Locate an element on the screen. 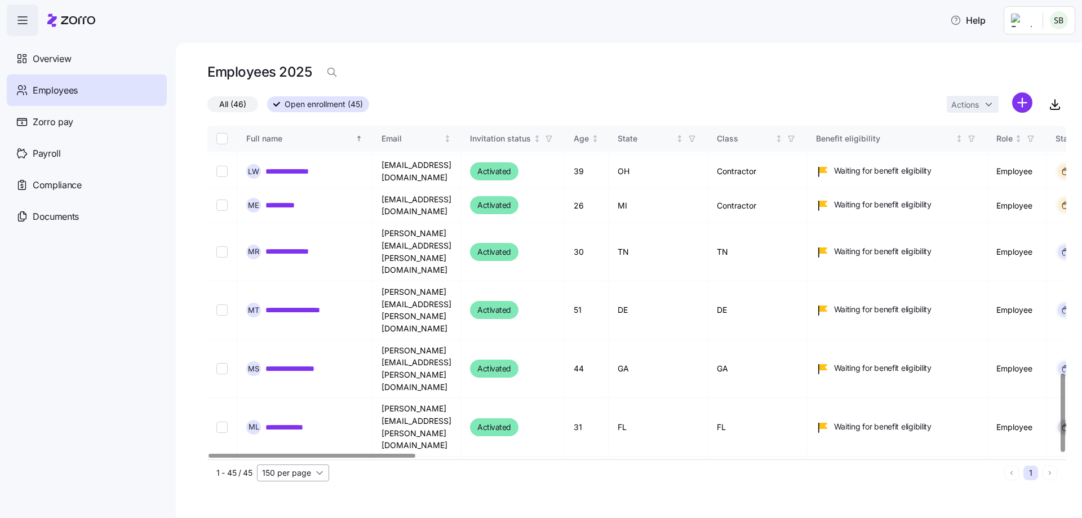 This screenshot has height=518, width=1082. th: Benefit eligibilityNot sorted is located at coordinates (897, 139).